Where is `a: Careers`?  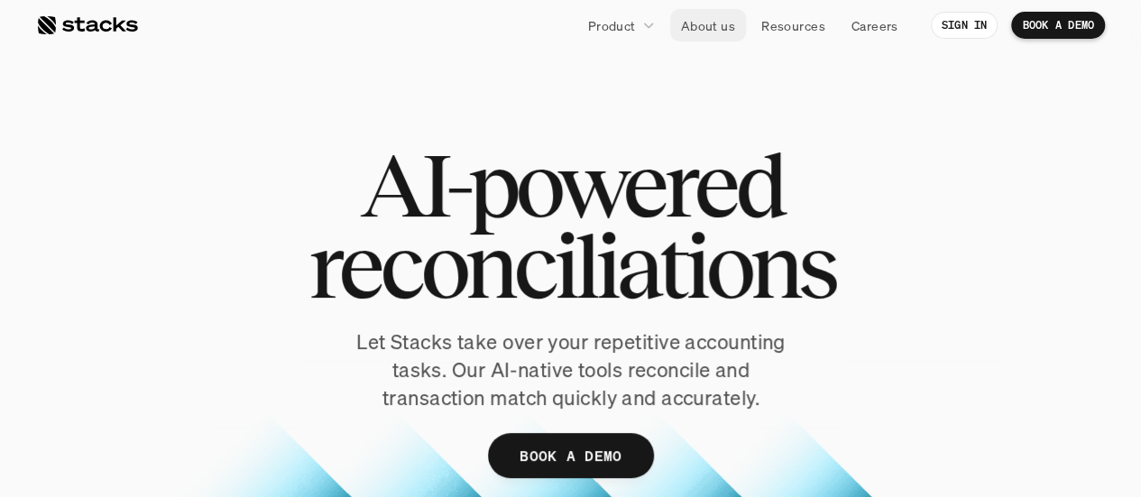 a: Careers is located at coordinates (875, 25).